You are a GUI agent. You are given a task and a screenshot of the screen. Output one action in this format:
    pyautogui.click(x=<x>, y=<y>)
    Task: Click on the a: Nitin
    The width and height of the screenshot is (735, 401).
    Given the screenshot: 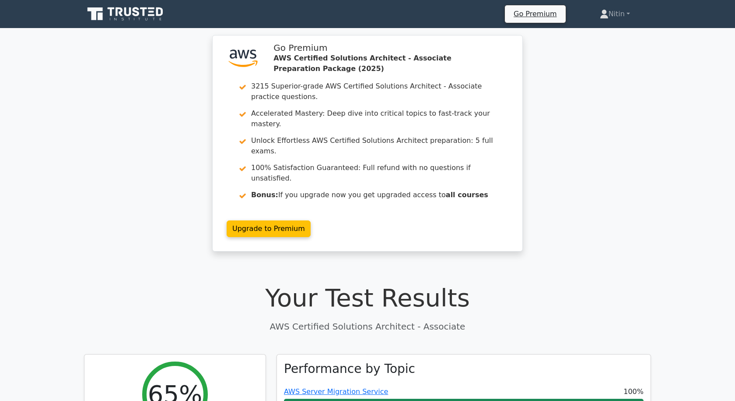 What is the action you would take?
    pyautogui.click(x=615, y=14)
    